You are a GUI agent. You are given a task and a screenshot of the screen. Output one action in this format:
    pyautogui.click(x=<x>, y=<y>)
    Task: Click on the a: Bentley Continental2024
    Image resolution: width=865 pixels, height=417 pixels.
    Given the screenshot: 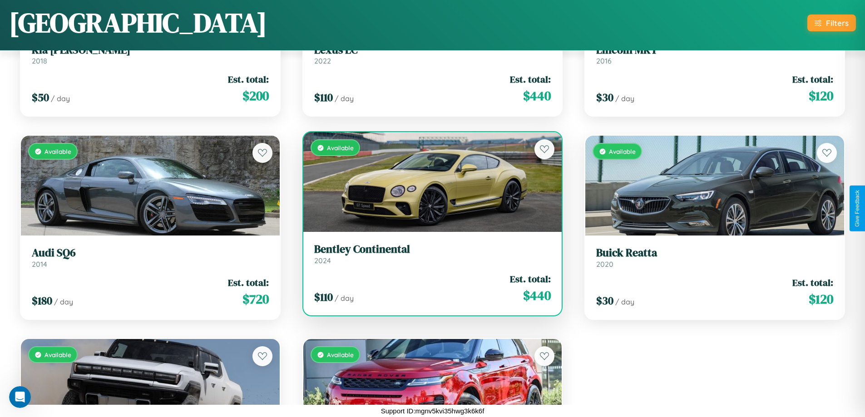 What is the action you would take?
    pyautogui.click(x=433, y=254)
    